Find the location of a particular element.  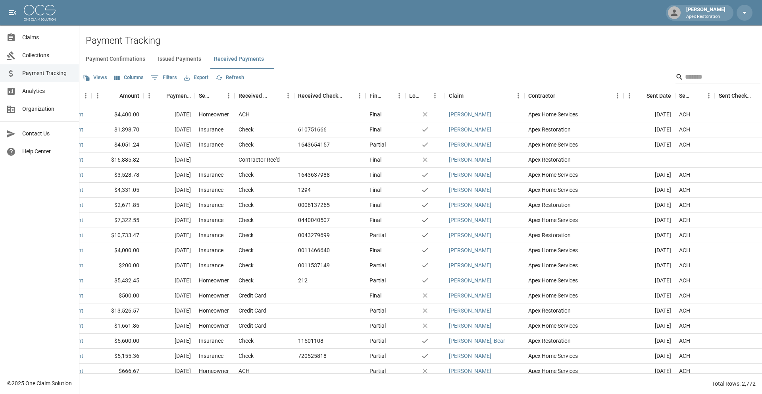

div: $10,733.47 is located at coordinates (117, 235).